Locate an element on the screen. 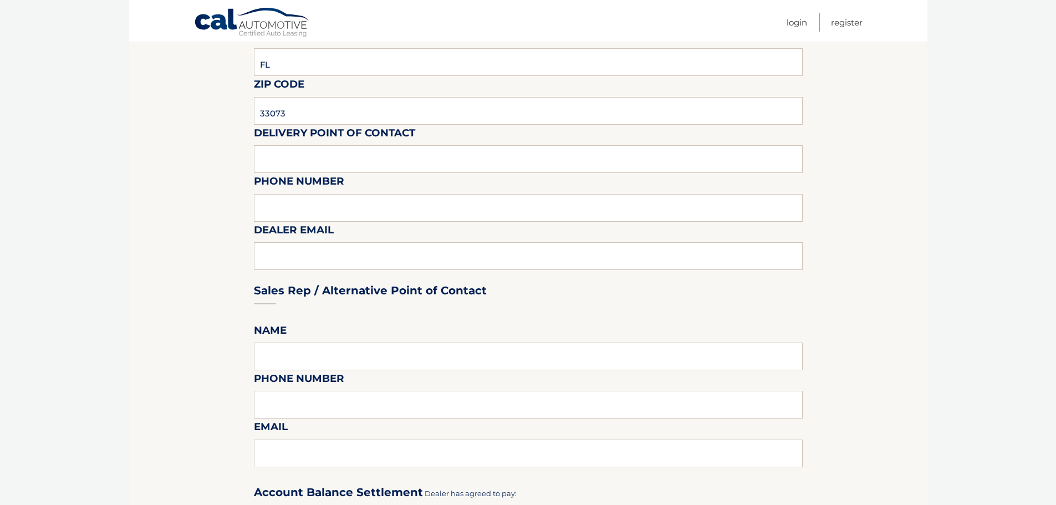 The height and width of the screenshot is (505, 1056). label: Name is located at coordinates (270, 332).